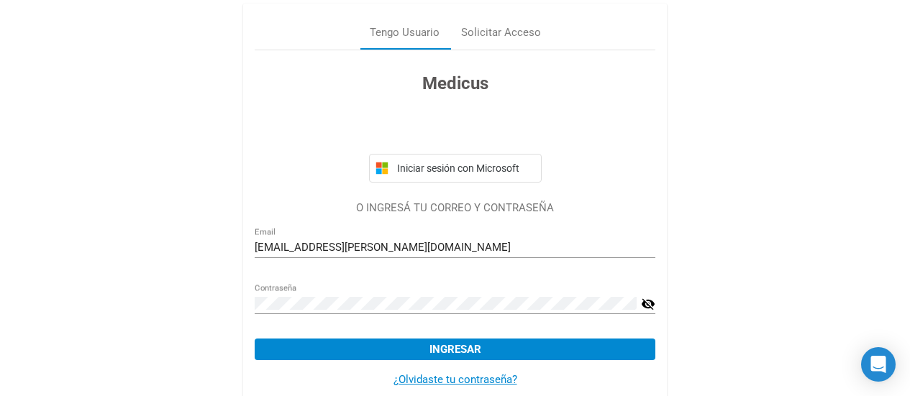  I want to click on p: O INGRESÁ TU CORREO Y CONTRASEÑA, so click(454, 208).